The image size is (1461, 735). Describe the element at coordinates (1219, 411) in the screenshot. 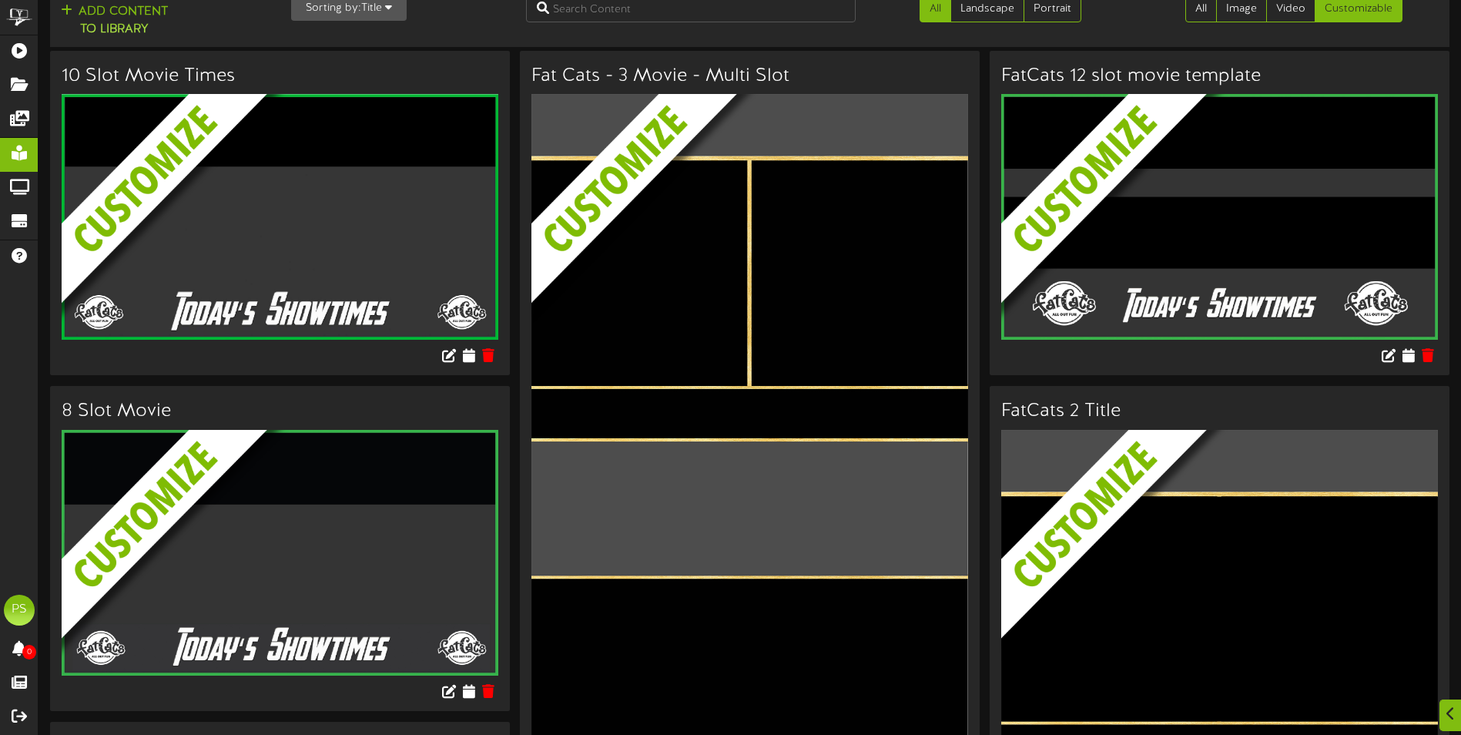

I see `h3: FatCats 2 Title` at that location.